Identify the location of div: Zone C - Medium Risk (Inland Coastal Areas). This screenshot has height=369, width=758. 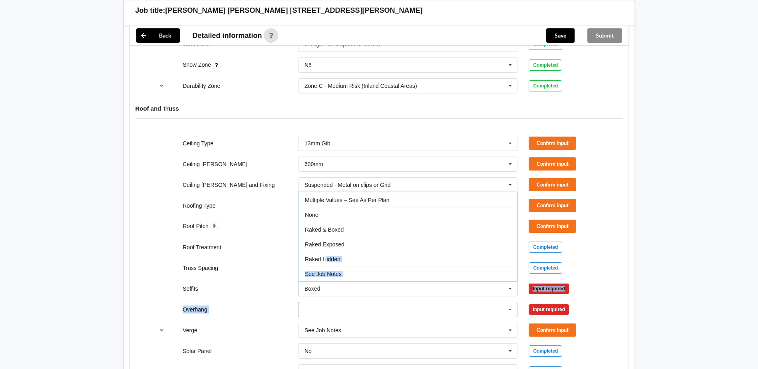
(361, 86).